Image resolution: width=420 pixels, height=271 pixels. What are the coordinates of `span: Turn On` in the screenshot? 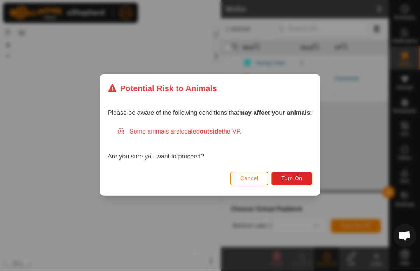 It's located at (292, 179).